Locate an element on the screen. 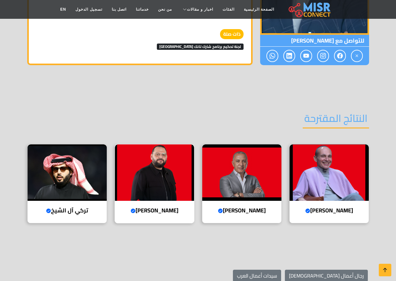  strong: ذات صلة is located at coordinates (232, 34).